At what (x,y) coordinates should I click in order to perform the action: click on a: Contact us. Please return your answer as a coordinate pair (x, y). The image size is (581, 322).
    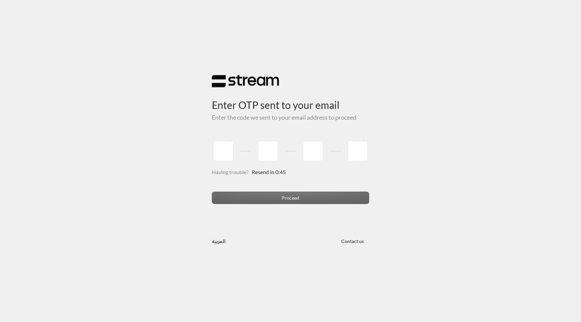
    Looking at the image, I should click on (352, 241).